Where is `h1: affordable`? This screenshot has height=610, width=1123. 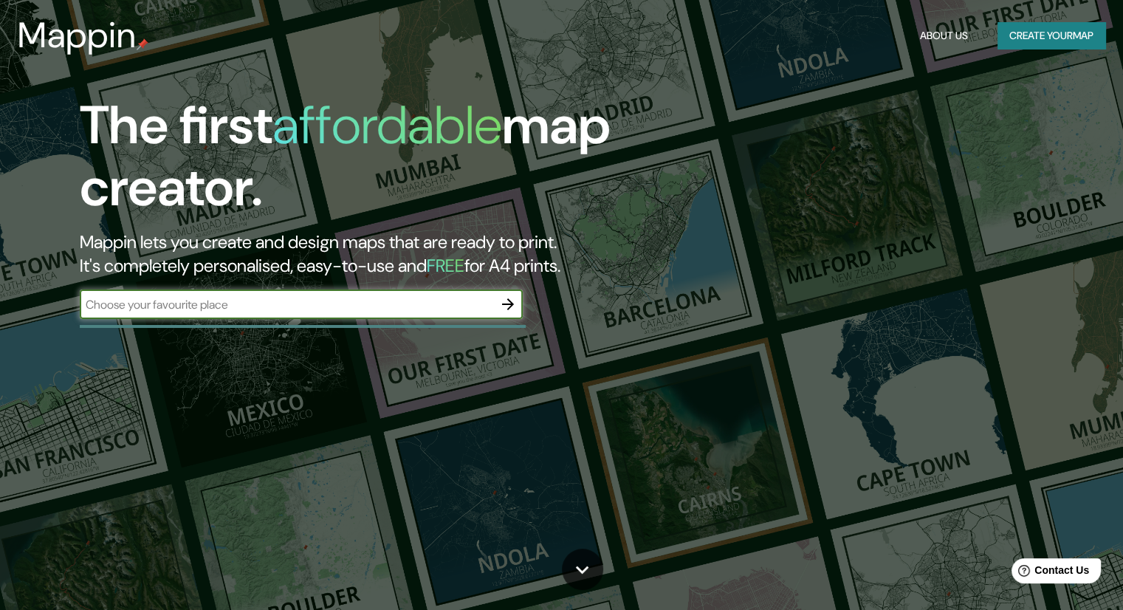
h1: affordable is located at coordinates (387, 125).